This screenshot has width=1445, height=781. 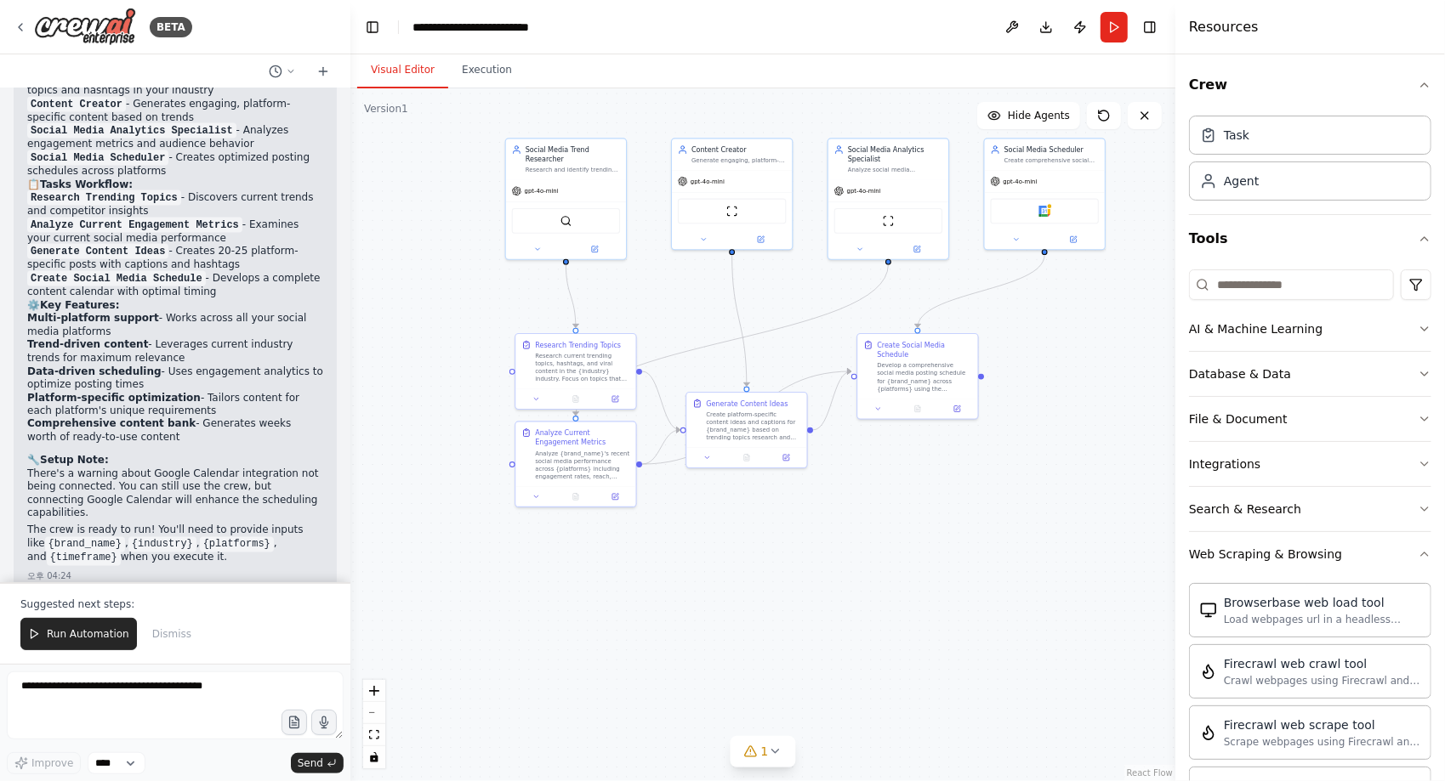 I want to click on code: Analyze Current Engagement Metrics, so click(x=134, y=225).